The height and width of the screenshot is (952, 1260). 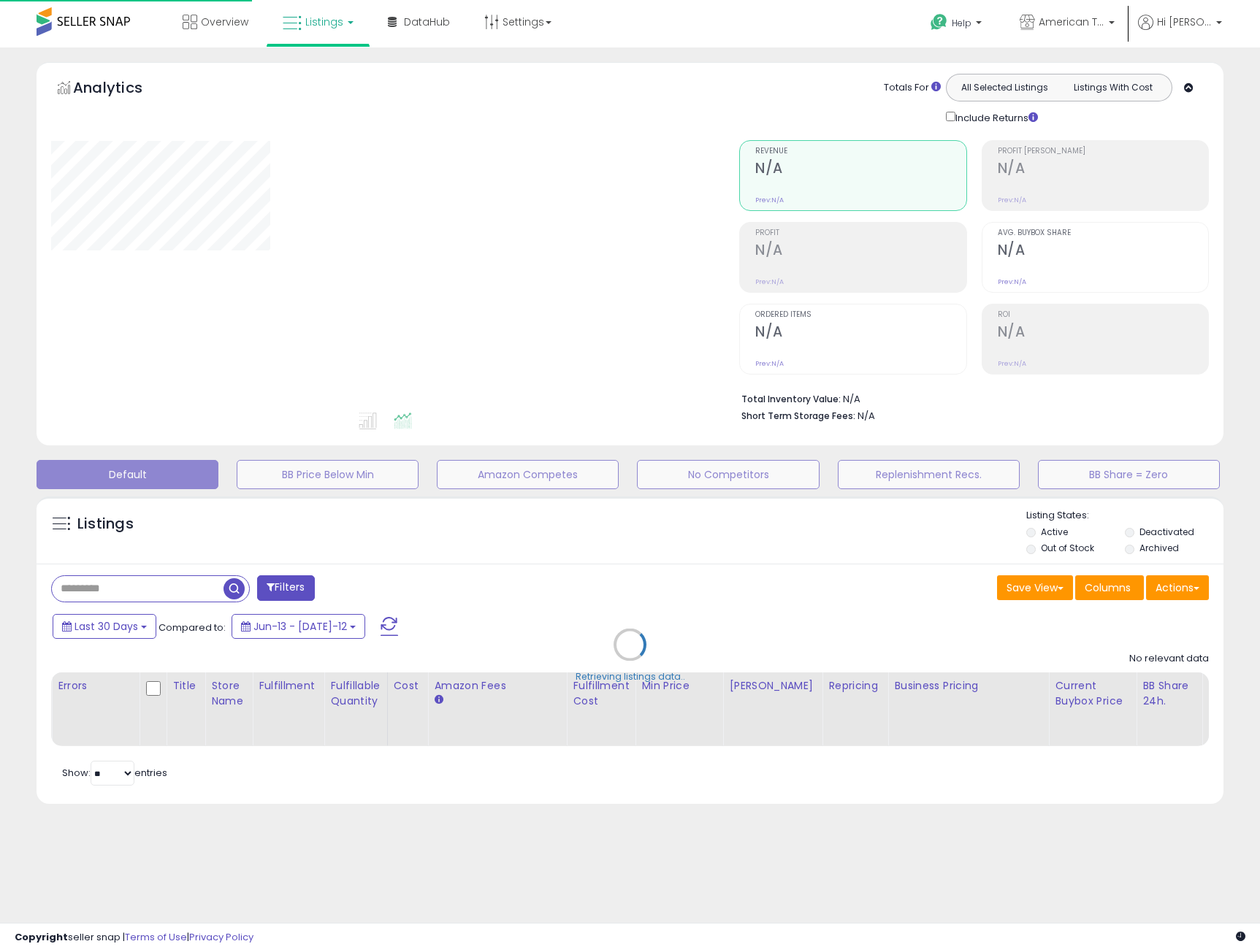 What do you see at coordinates (325, 22) in the screenshot?
I see `span: Listings` at bounding box center [325, 22].